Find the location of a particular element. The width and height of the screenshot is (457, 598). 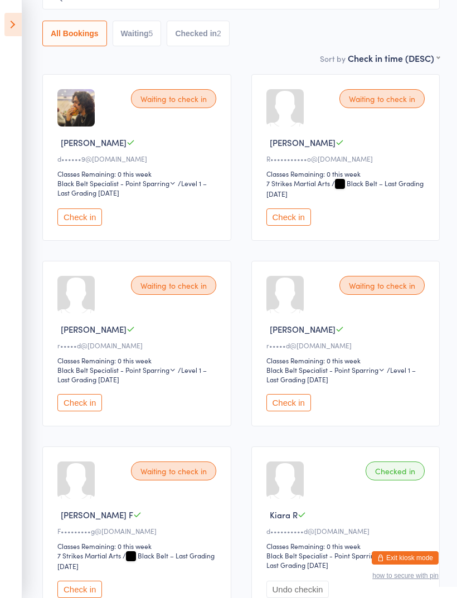

div: 5 is located at coordinates (151, 33).